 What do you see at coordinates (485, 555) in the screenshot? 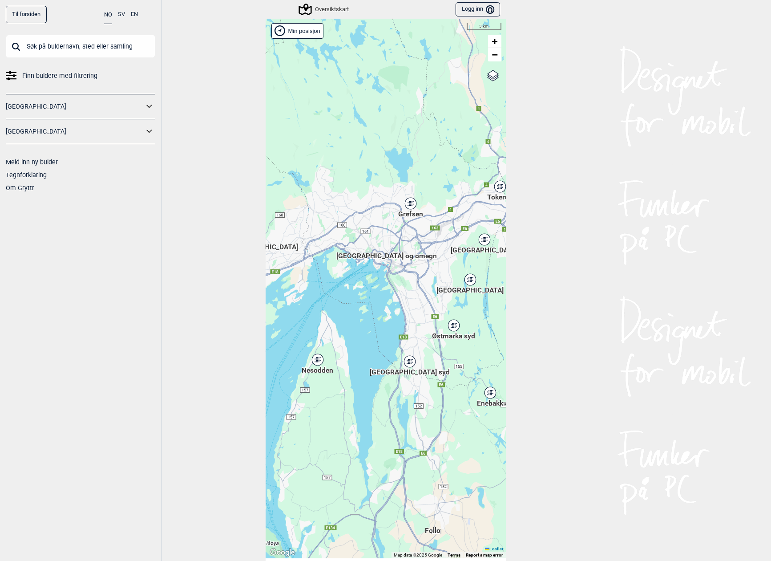
I see `a: Report a map error` at bounding box center [485, 555].